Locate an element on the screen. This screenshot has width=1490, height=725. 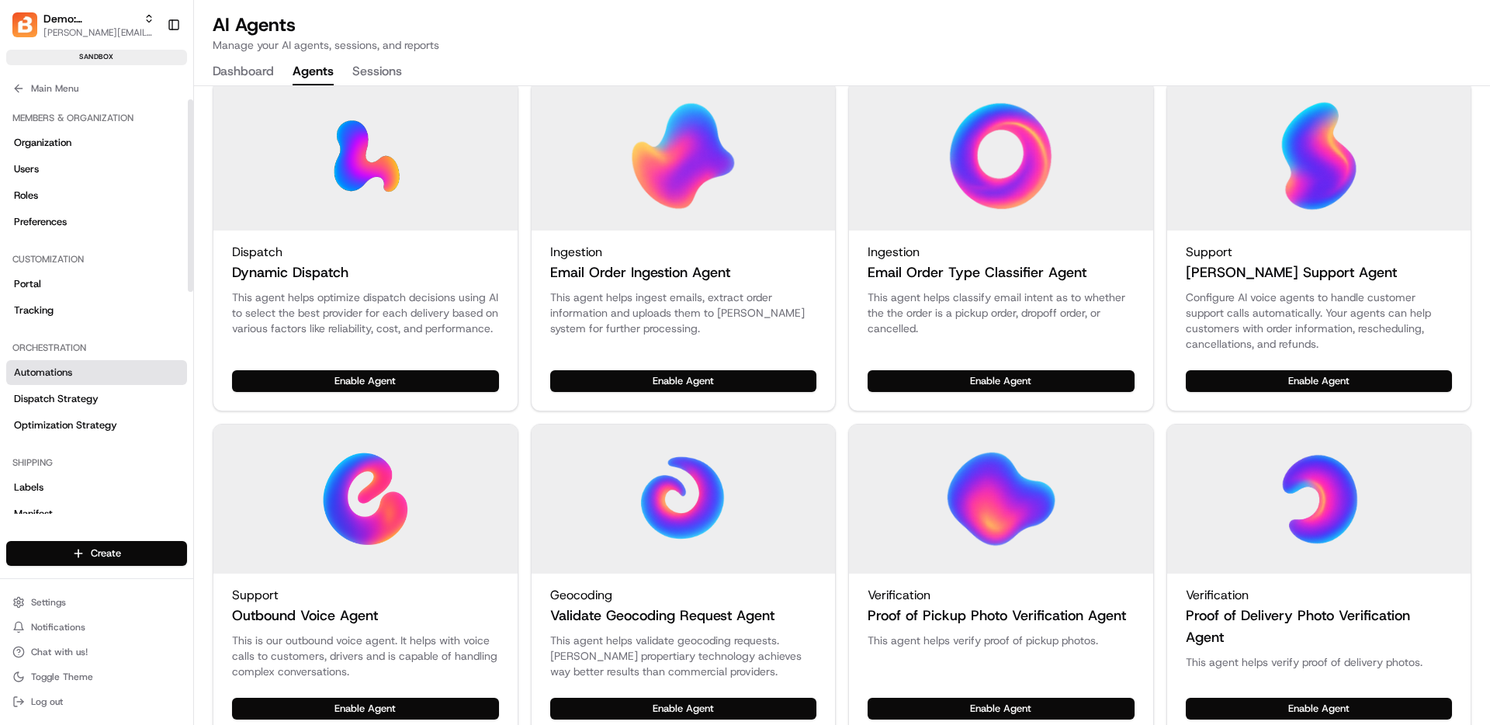
button: Toggle Theme is located at coordinates (96, 677).